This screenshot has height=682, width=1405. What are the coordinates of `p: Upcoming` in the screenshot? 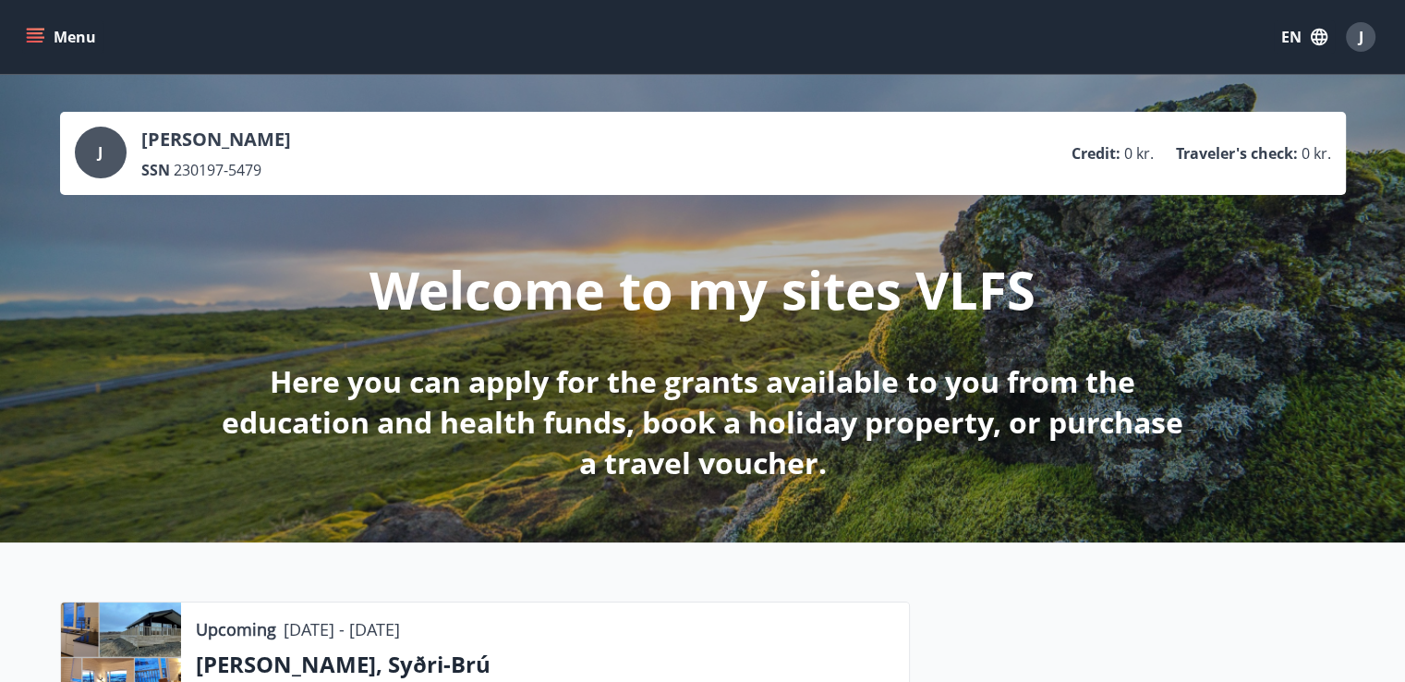 It's located at (236, 629).